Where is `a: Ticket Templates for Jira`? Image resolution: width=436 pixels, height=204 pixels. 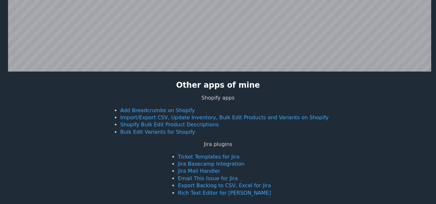 a: Ticket Templates for Jira is located at coordinates (208, 156).